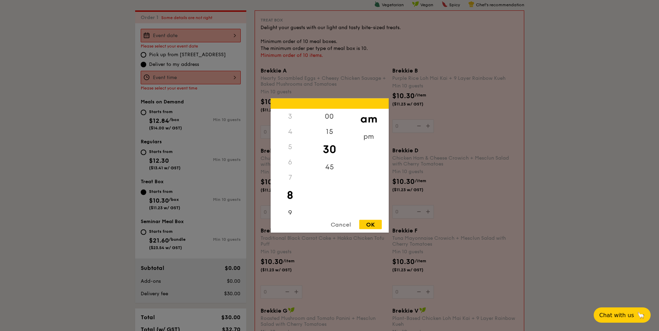  I want to click on div: 00, so click(329, 117).